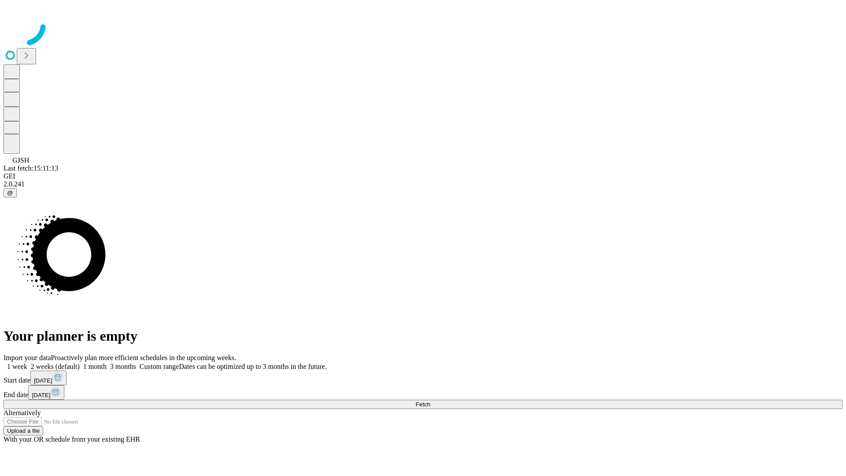 This screenshot has width=846, height=476. What do you see at coordinates (27, 357) in the screenshot?
I see `span: Import your data` at bounding box center [27, 357].